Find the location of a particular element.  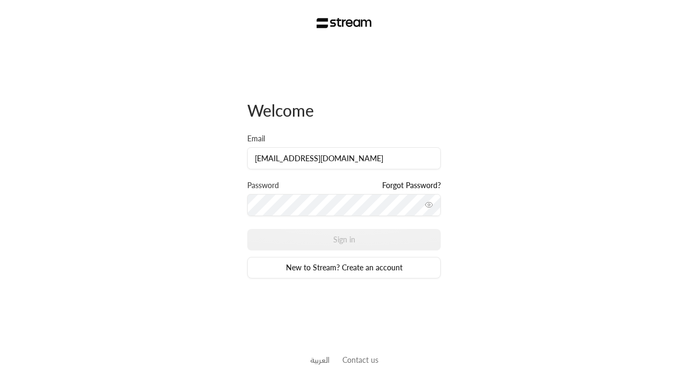

span: Welcome is located at coordinates (281, 110).